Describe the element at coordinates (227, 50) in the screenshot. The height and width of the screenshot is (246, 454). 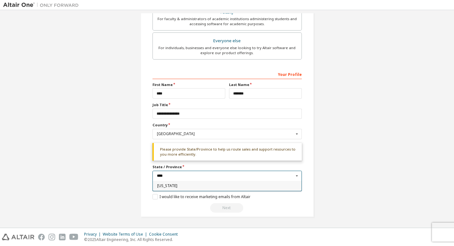
I see `div: For individuals, businesses and everyone else looking to try Altair software and explore our prod...` at that location.